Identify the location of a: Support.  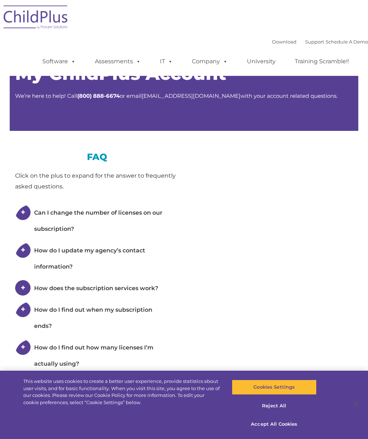
(314, 42).